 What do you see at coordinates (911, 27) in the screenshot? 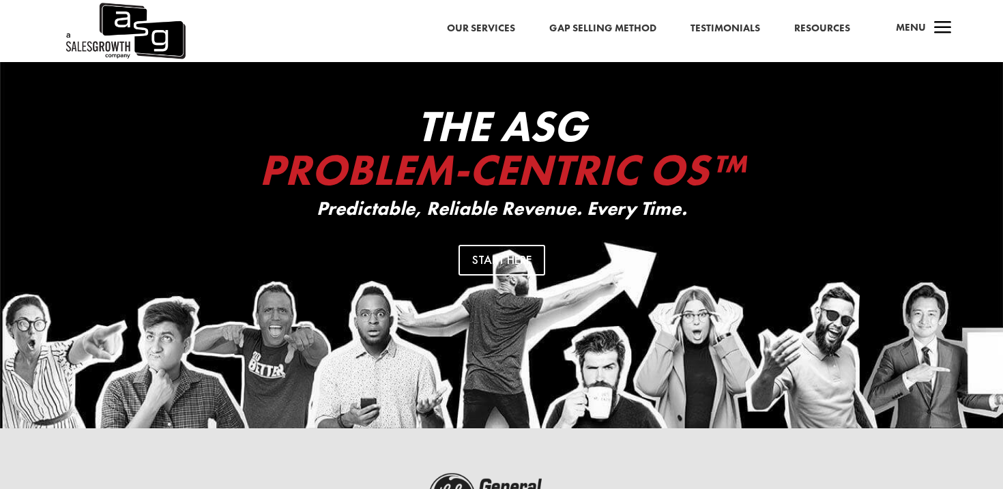
I see `span: Menu` at bounding box center [911, 27].